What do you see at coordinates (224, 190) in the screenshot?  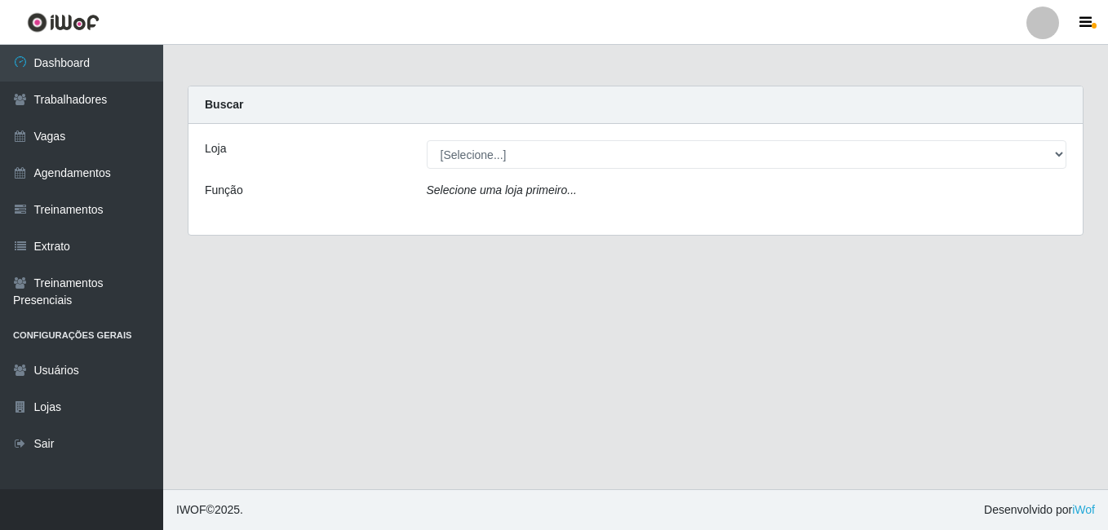 I see `label: Função` at bounding box center [224, 190].